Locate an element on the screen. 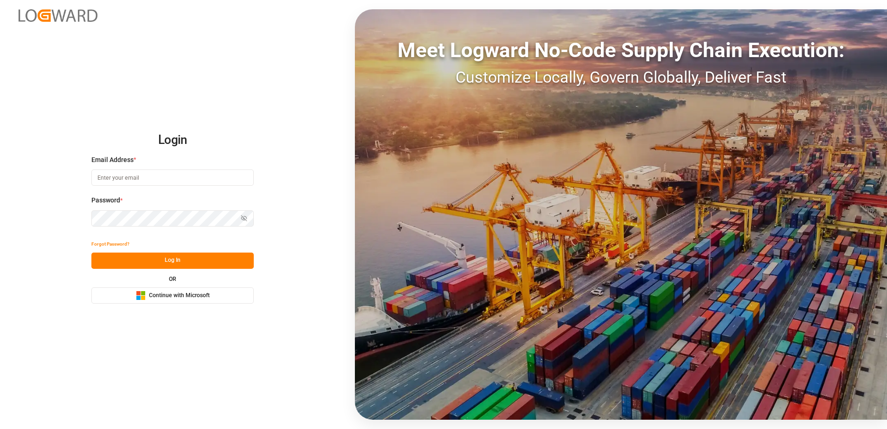 The width and height of the screenshot is (887, 429). span: Password is located at coordinates (106, 200).